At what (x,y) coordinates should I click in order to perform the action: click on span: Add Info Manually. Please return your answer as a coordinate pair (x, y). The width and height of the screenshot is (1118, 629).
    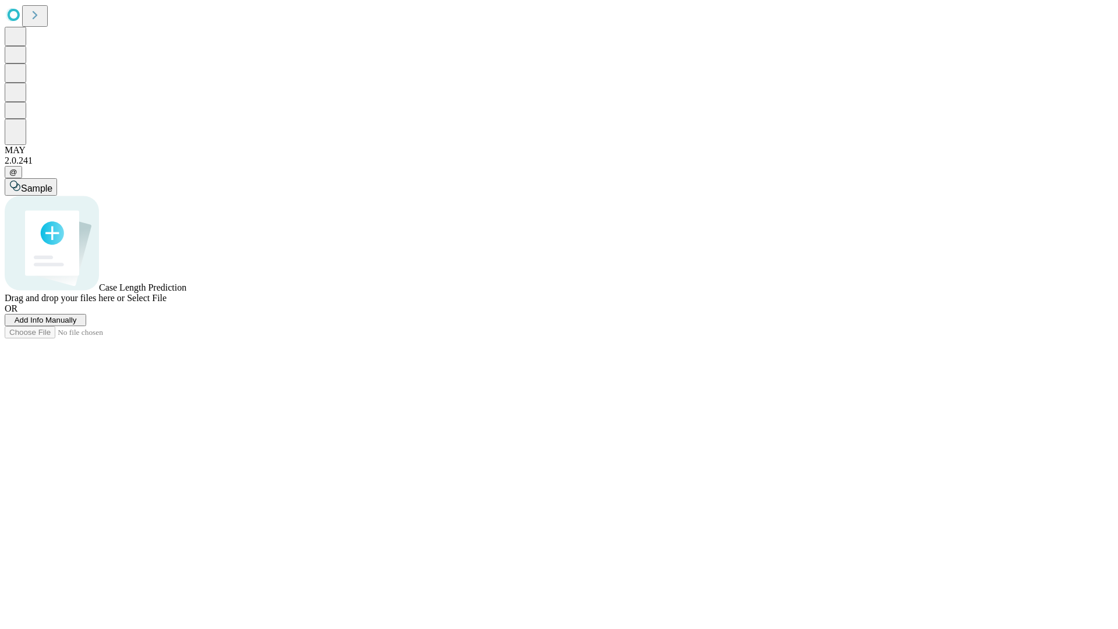
    Looking at the image, I should click on (45, 320).